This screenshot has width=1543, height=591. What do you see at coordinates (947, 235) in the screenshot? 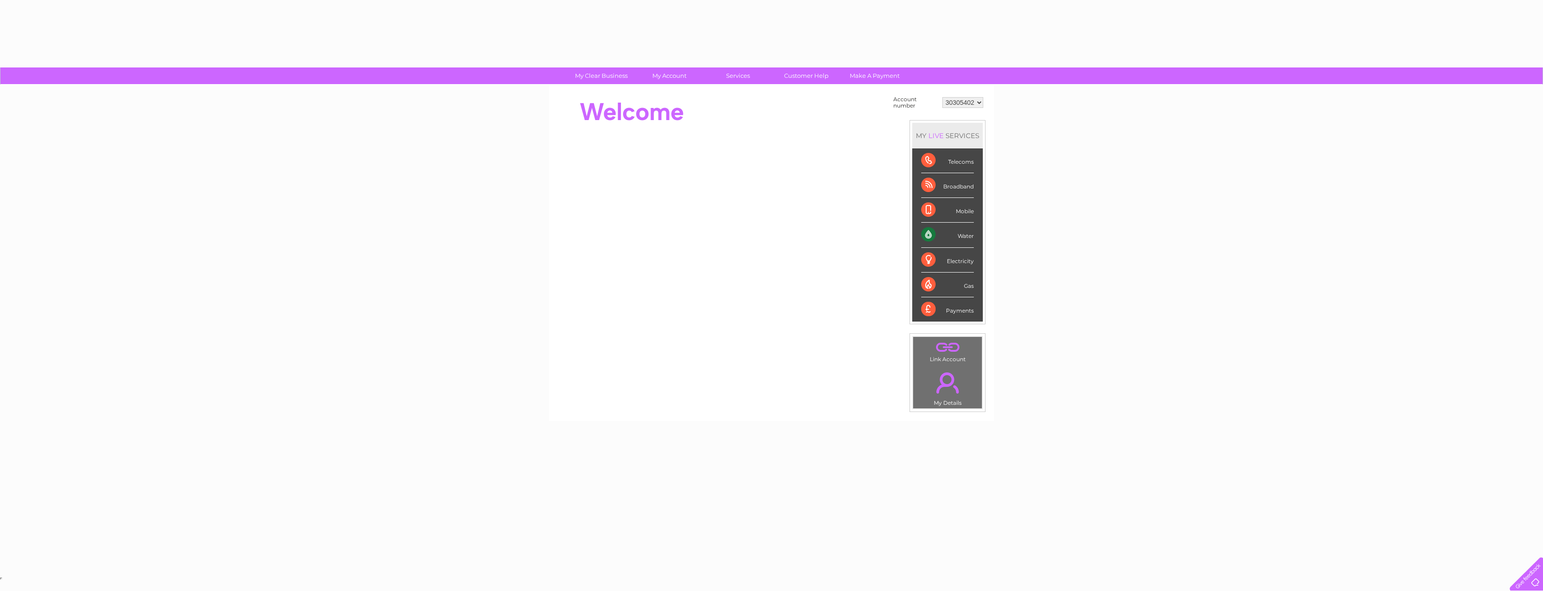
I see `div: Water` at bounding box center [947, 235].